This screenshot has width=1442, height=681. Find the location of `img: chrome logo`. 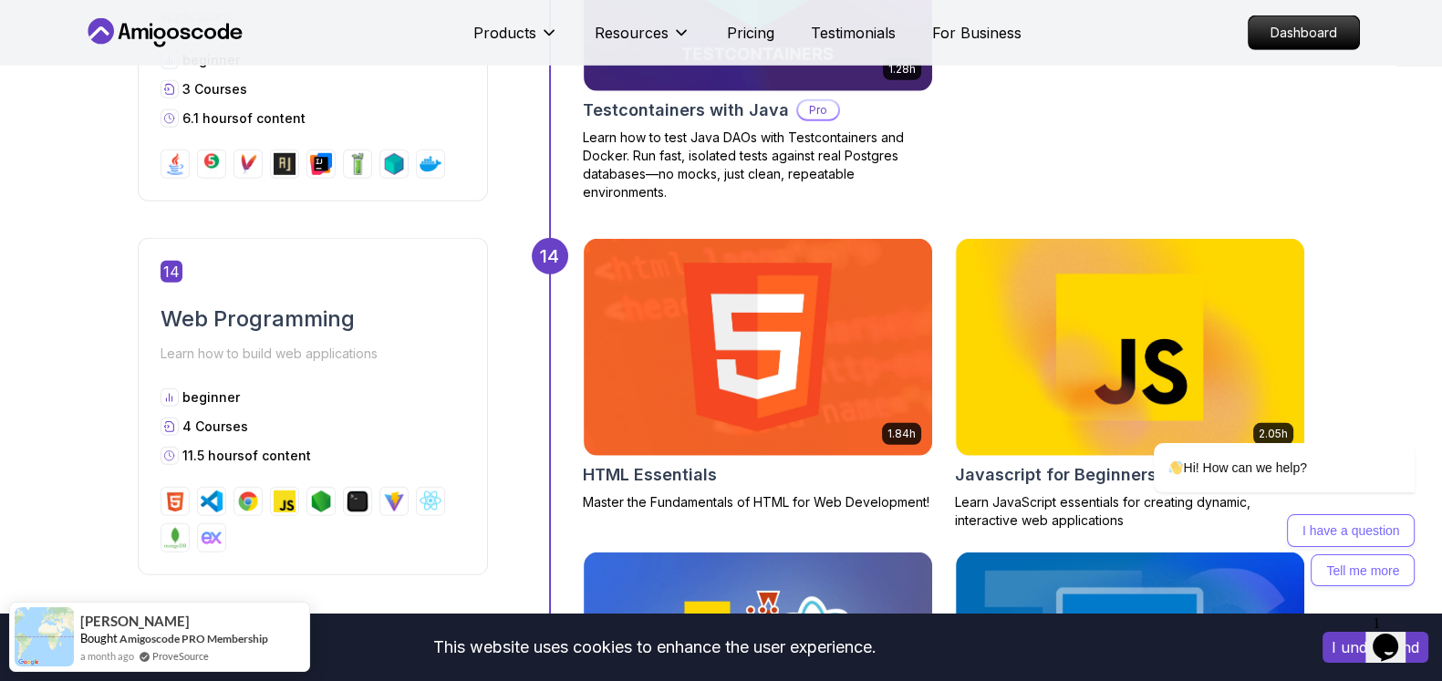

img: chrome logo is located at coordinates (248, 502).